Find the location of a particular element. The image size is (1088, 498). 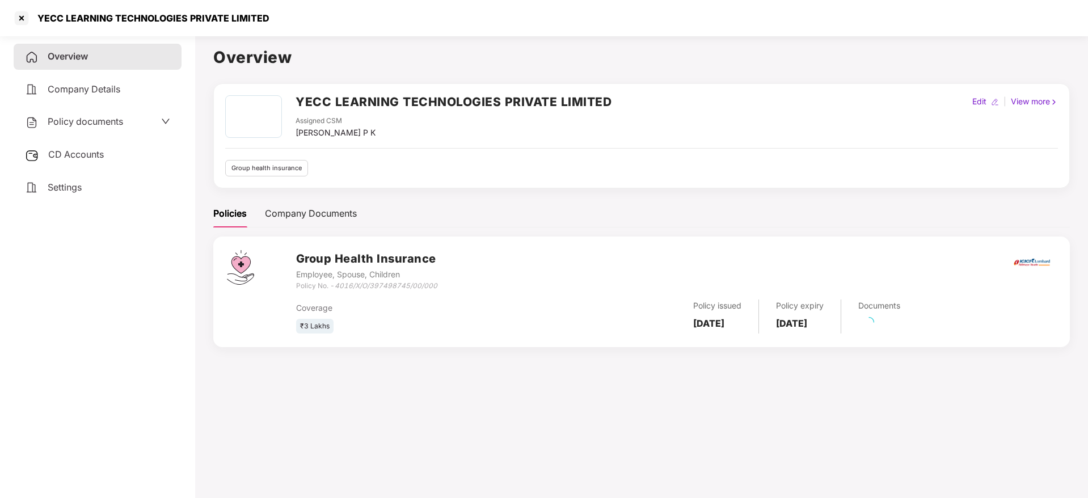

div: Policies is located at coordinates (230, 213).